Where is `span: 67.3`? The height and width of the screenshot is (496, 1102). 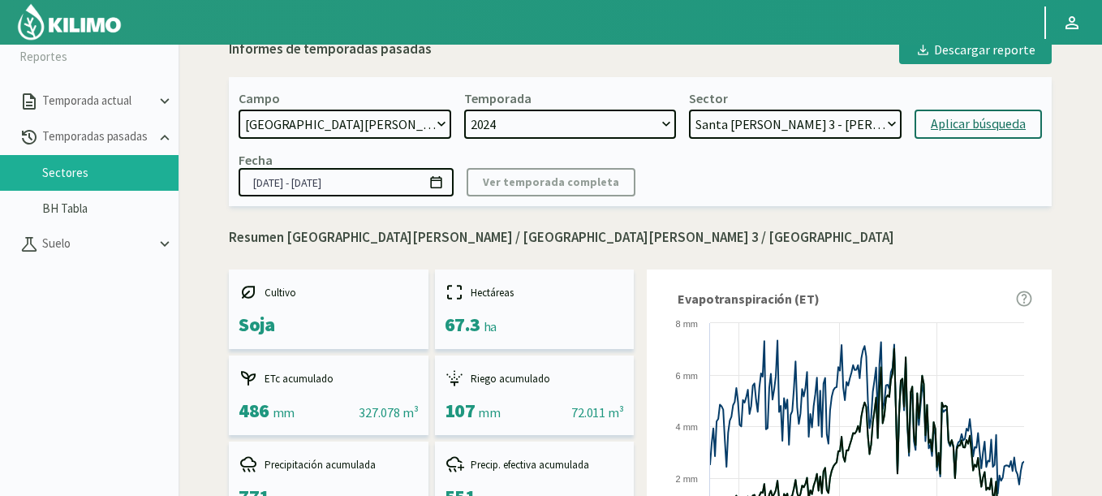
span: 67.3 is located at coordinates (463, 324).